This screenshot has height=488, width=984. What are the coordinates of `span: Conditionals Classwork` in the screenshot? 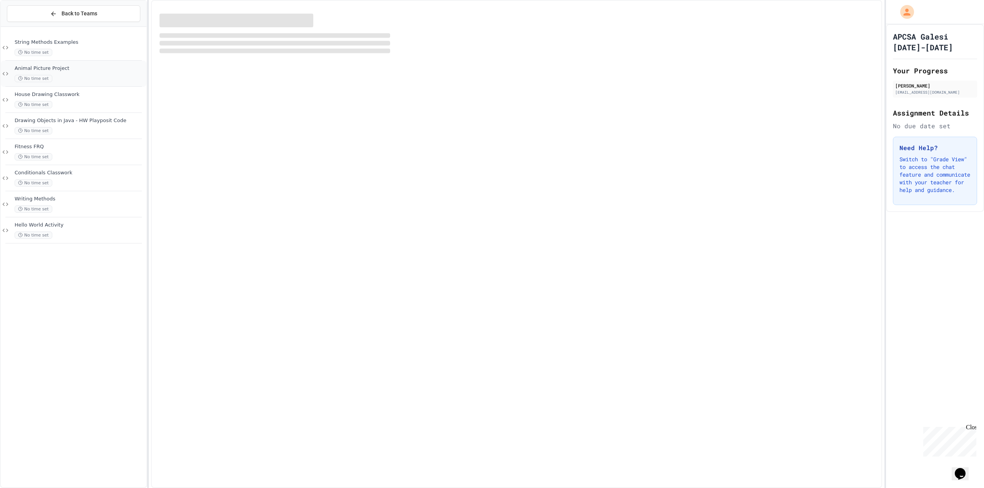 It's located at (80, 173).